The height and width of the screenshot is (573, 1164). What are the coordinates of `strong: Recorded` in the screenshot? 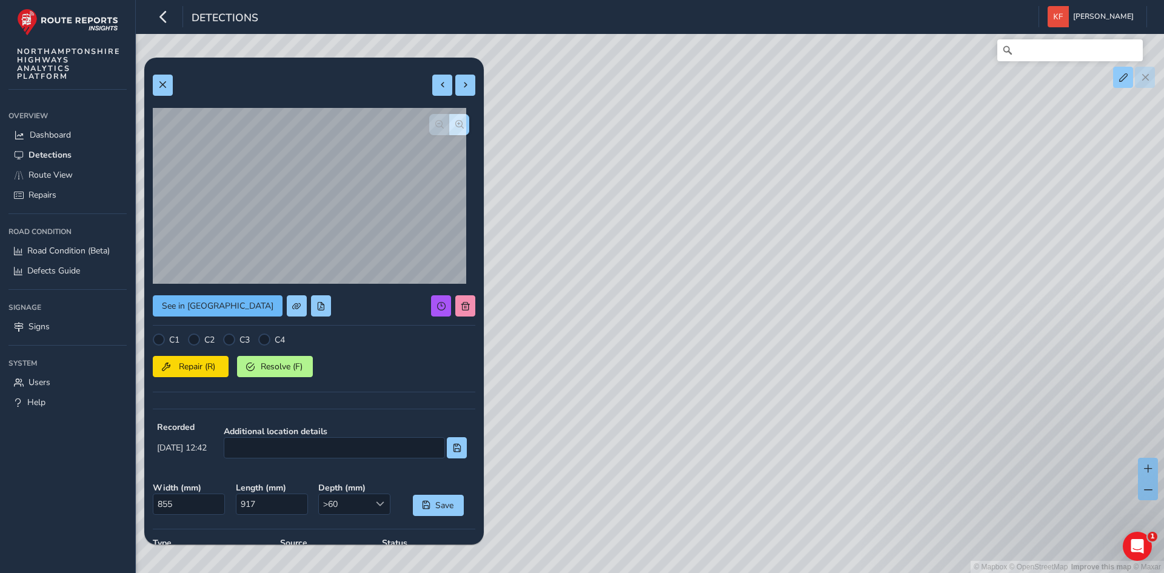 It's located at (182, 427).